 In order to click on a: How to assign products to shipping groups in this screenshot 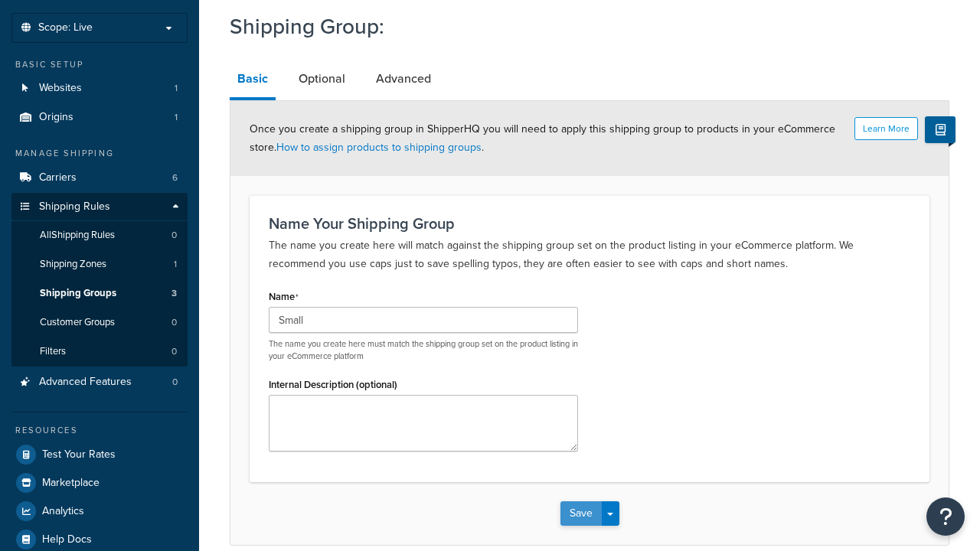, I will do `click(379, 147)`.